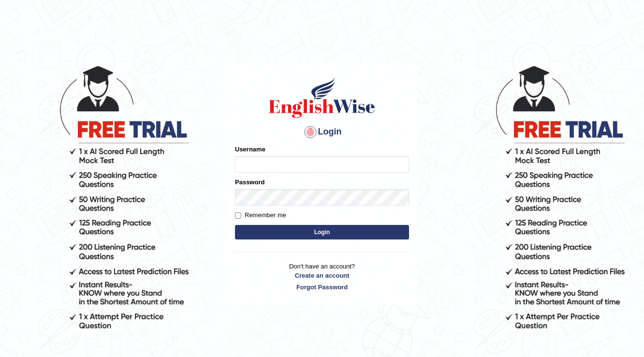 Image resolution: width=644 pixels, height=357 pixels. What do you see at coordinates (322, 275) in the screenshot?
I see `a: Create an account` at bounding box center [322, 275].